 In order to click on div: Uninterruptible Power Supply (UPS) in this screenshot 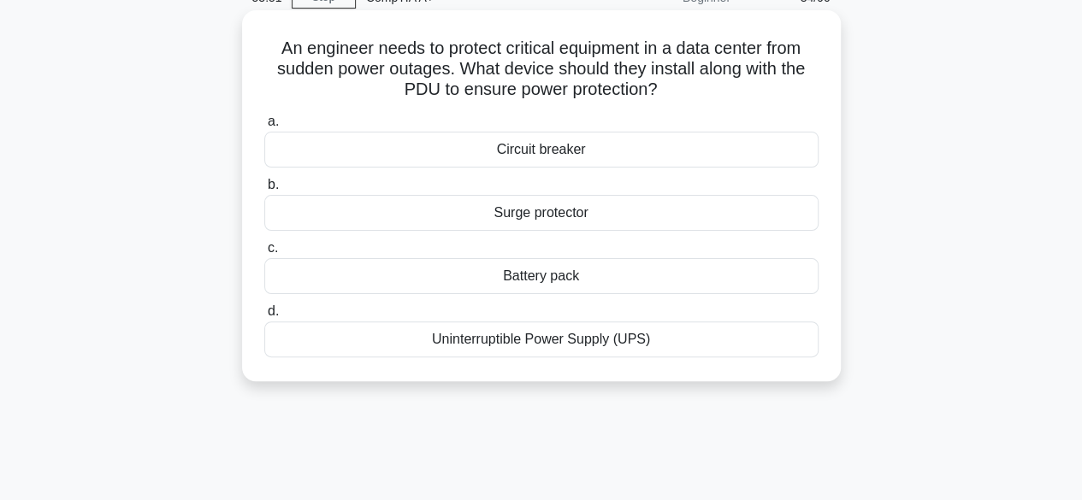, I will do `click(542, 340)`.